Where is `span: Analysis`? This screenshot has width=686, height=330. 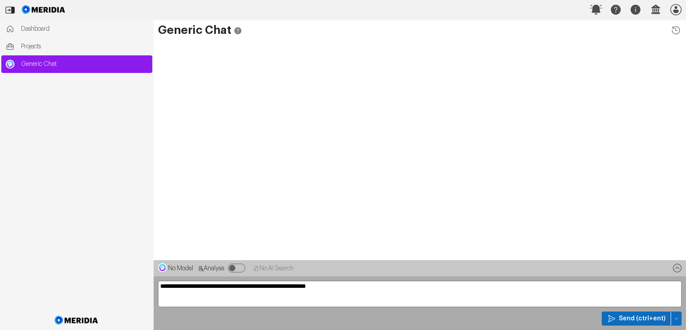 span: Analysis is located at coordinates (214, 268).